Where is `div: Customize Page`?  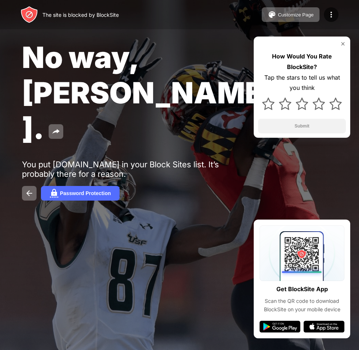
div: Customize Page is located at coordinates (295, 15).